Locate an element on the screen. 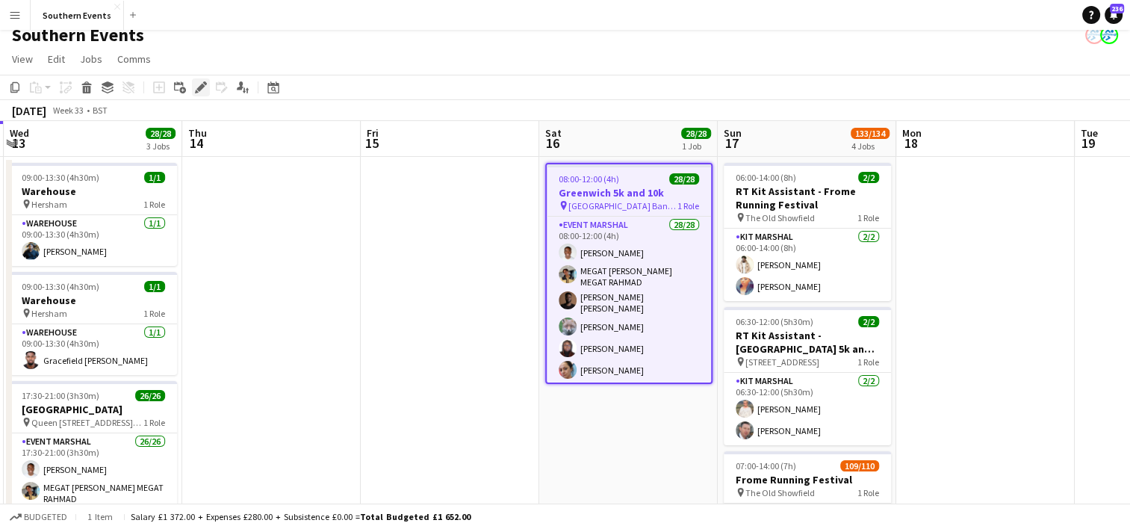 The height and width of the screenshot is (529, 1130). span: Mon is located at coordinates (912, 133).